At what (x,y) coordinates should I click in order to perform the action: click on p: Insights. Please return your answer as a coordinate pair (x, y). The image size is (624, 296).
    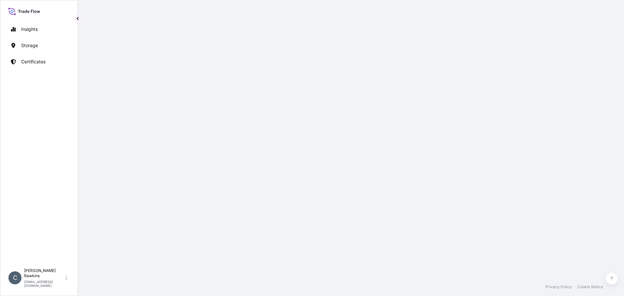
    Looking at the image, I should click on (29, 29).